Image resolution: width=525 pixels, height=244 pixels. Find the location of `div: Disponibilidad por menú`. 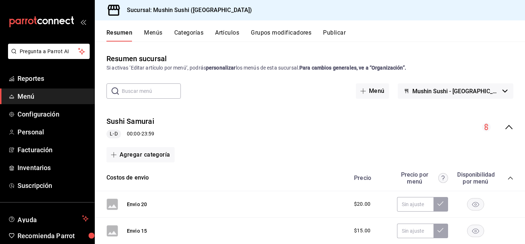

div: Disponibilidad por menú is located at coordinates (475, 178).